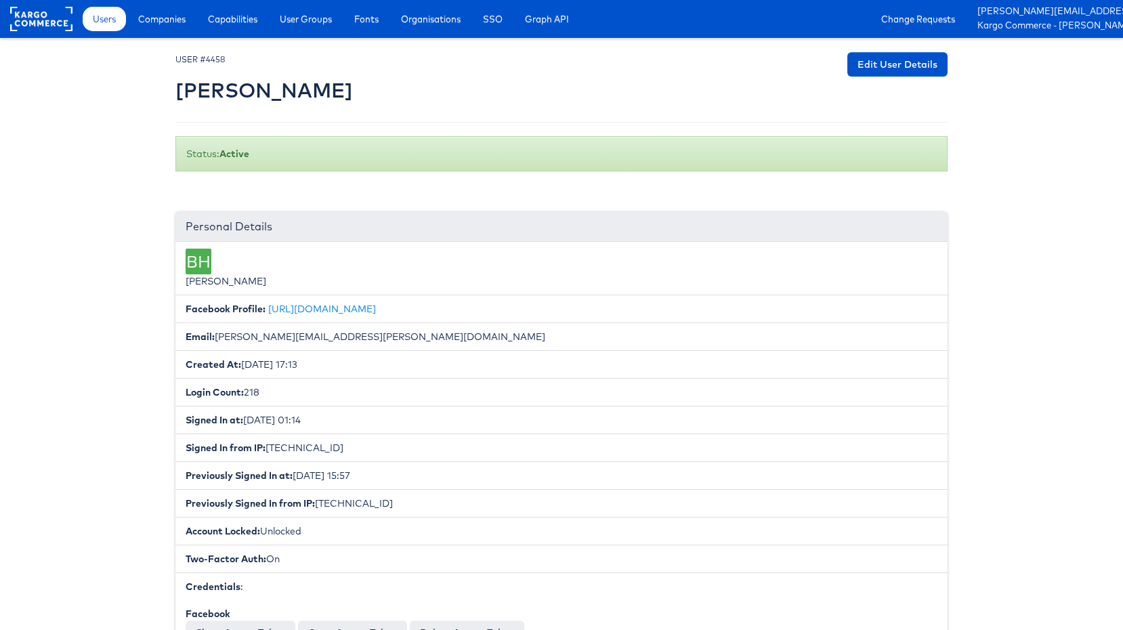 This screenshot has width=1123, height=630. I want to click on b: Created At:, so click(213, 364).